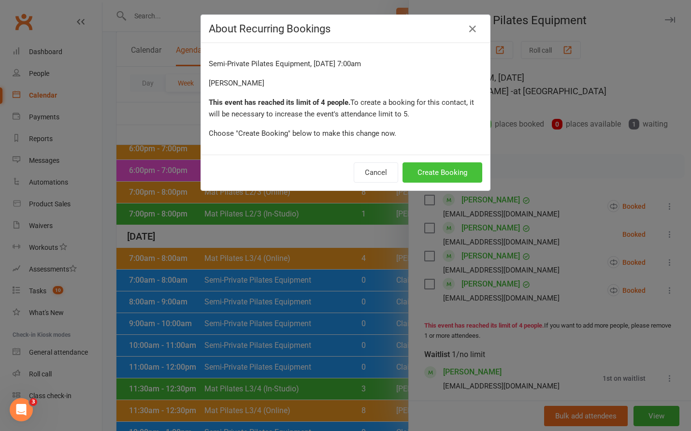 This screenshot has width=691, height=431. Describe the element at coordinates (303, 133) in the screenshot. I see `span: Choose "Create Booking" below to make this change now.` at that location.